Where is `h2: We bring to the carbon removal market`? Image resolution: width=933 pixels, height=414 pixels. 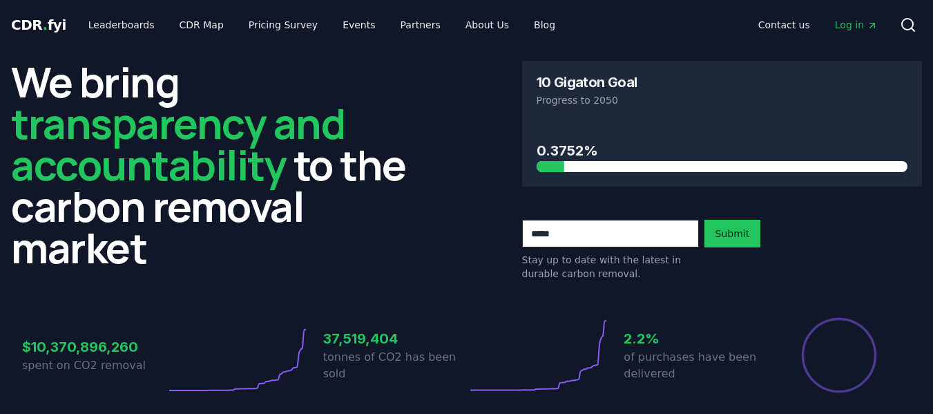
h2: We bring to the carbon removal market is located at coordinates (211, 164).